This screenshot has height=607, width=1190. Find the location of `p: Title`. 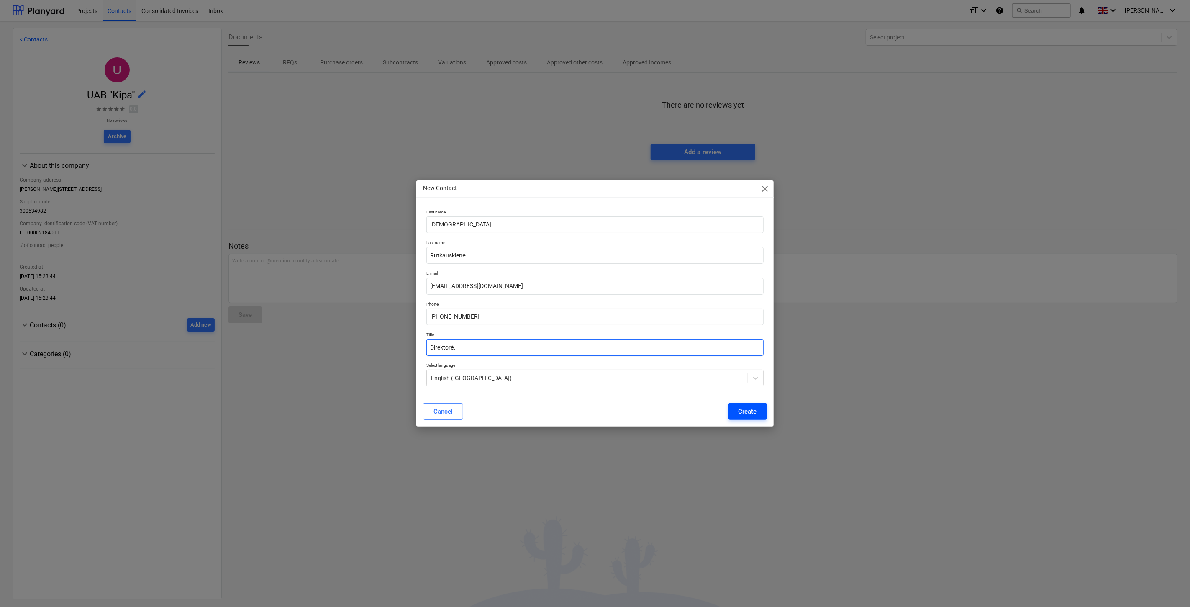

p: Title is located at coordinates (595, 335).